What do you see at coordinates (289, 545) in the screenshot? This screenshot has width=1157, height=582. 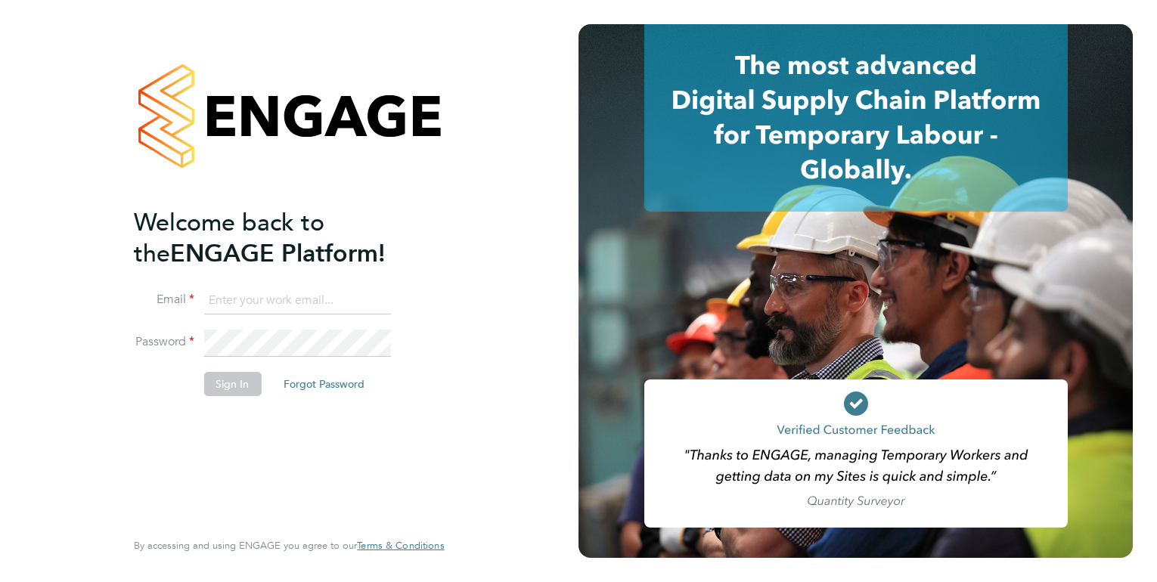 I see `span: By accessing and using ENGAGE you agree to our` at bounding box center [289, 545].